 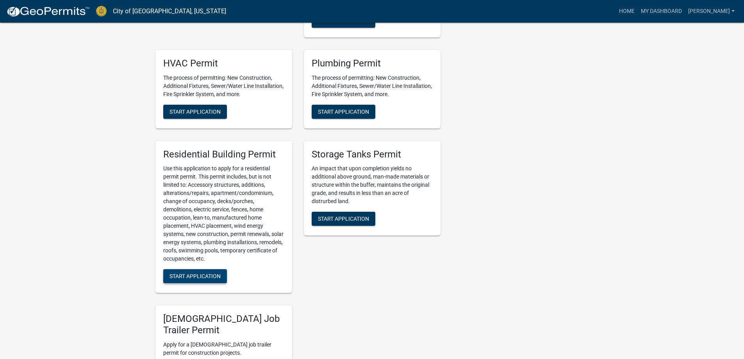 What do you see at coordinates (224, 214) in the screenshot?
I see `p: Use this application to apply for a residential permit permit. This permit includes, but is not l...` at bounding box center [224, 214].